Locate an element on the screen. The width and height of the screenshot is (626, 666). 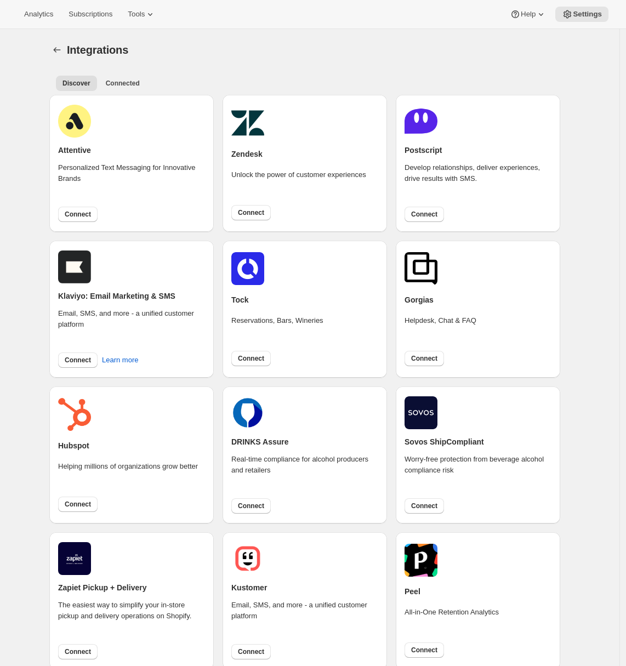
img: shipcompliant.png is located at coordinates (421, 413).